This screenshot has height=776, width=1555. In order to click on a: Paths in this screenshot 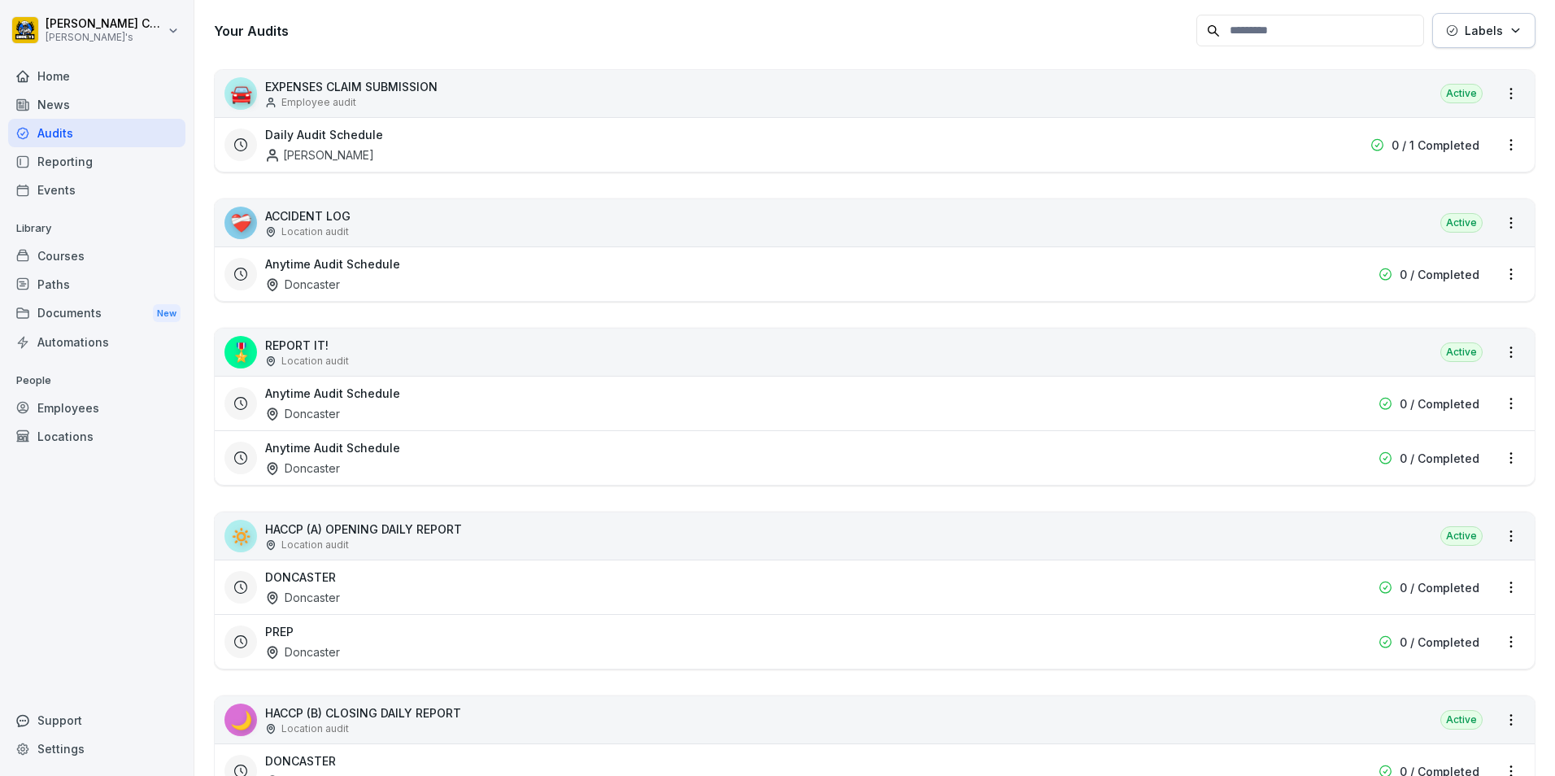, I will do `click(97, 284)`.